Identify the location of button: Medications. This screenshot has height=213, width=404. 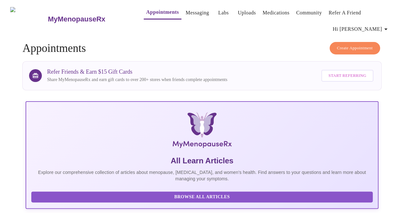
(276, 13).